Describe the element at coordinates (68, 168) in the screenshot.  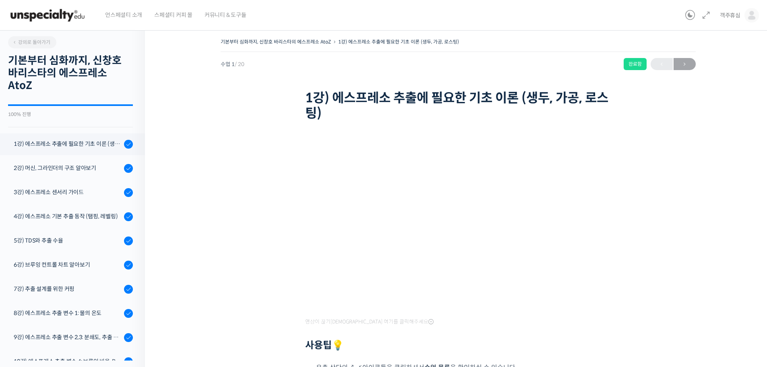
I see `div: 2강) 머신, 그라인더의 구조 알아보기` at that location.